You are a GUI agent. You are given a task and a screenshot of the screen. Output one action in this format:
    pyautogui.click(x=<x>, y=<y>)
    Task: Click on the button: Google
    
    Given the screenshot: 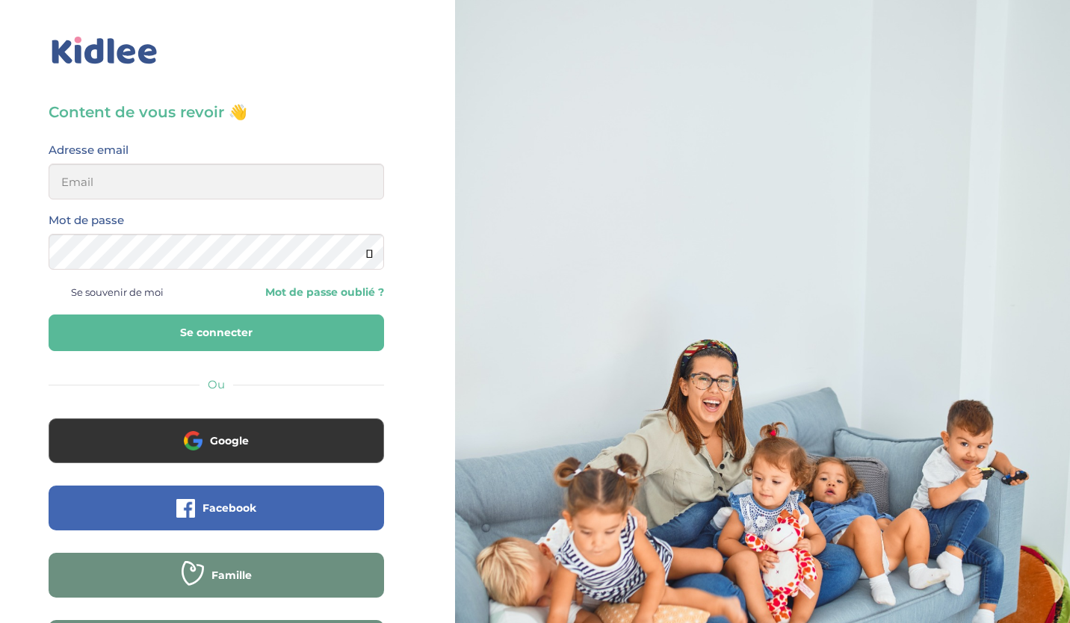 What is the action you would take?
    pyautogui.click(x=216, y=441)
    